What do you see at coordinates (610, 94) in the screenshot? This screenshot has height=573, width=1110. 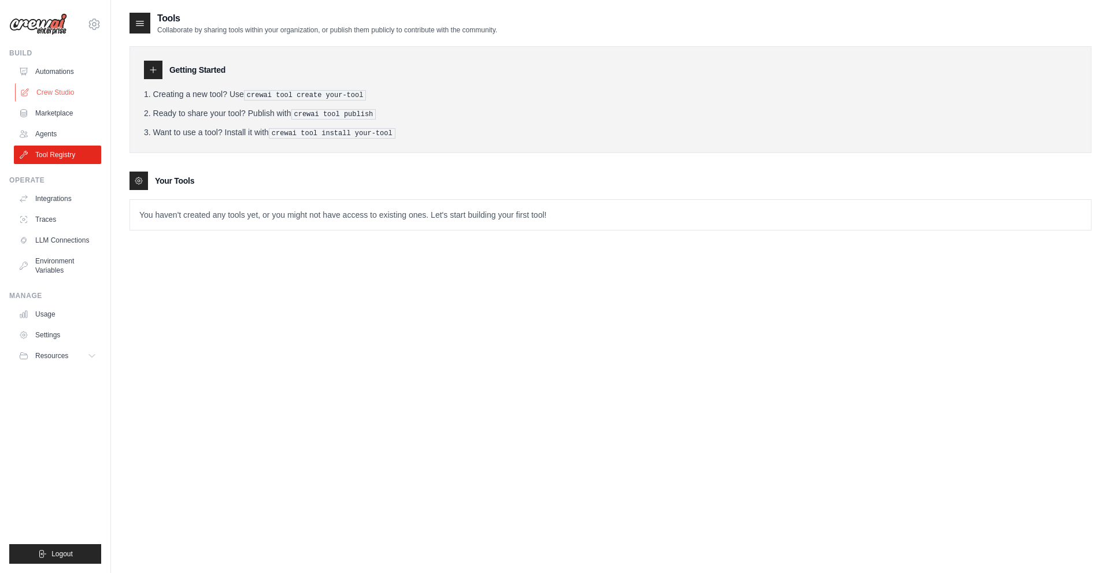 I see `li: Creating a new tool? Use` at bounding box center [610, 94].